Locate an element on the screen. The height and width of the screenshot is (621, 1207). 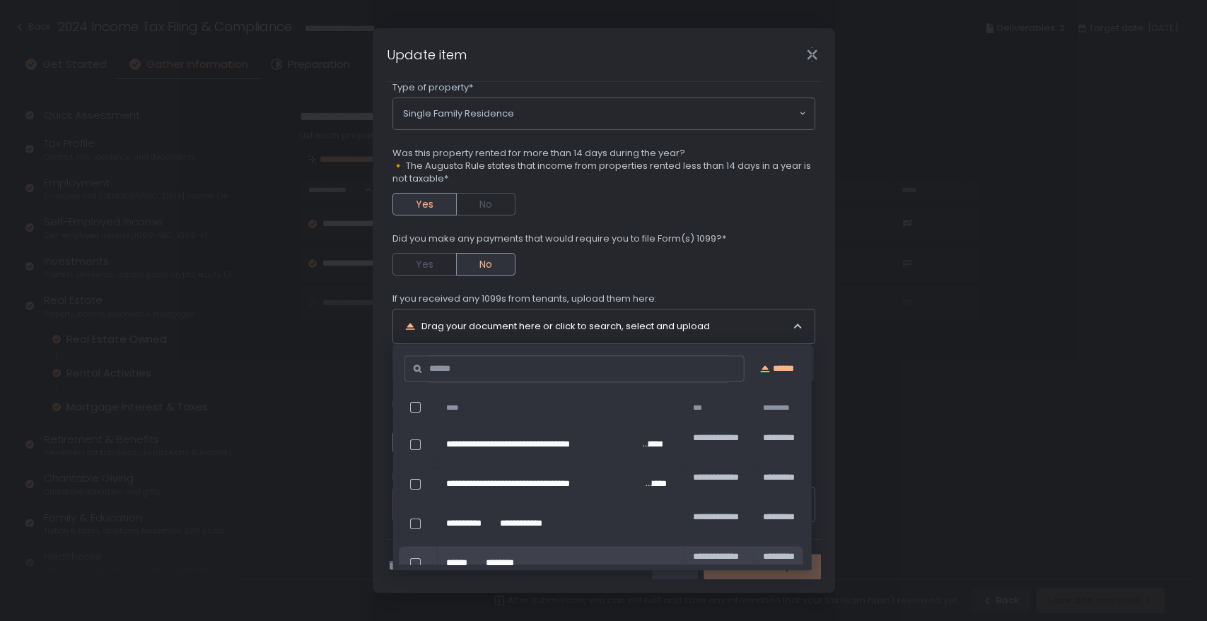
div: Close is located at coordinates (812, 54).